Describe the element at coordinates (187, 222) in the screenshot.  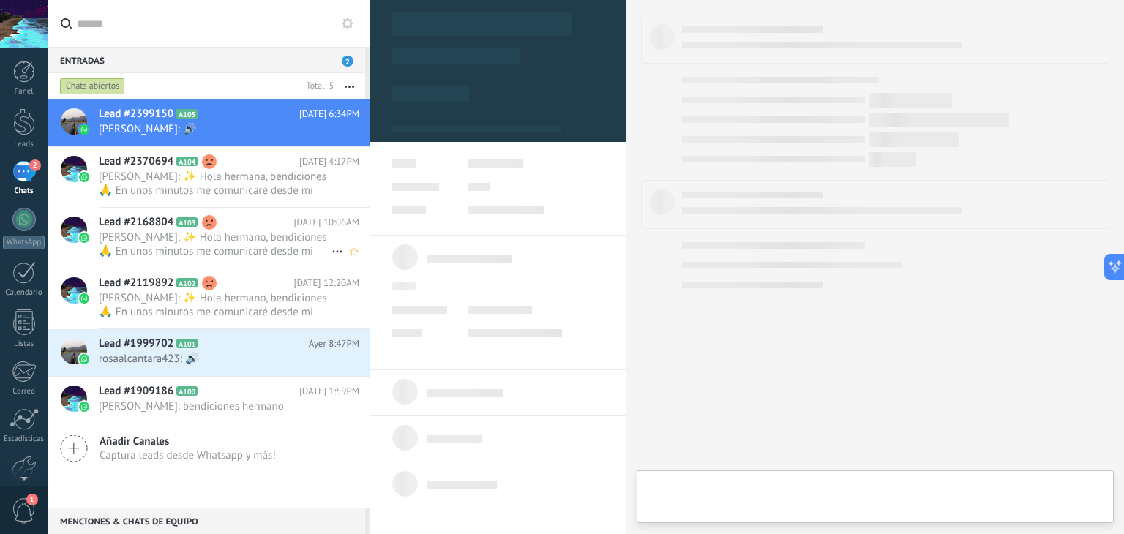
I see `span: A103` at that location.